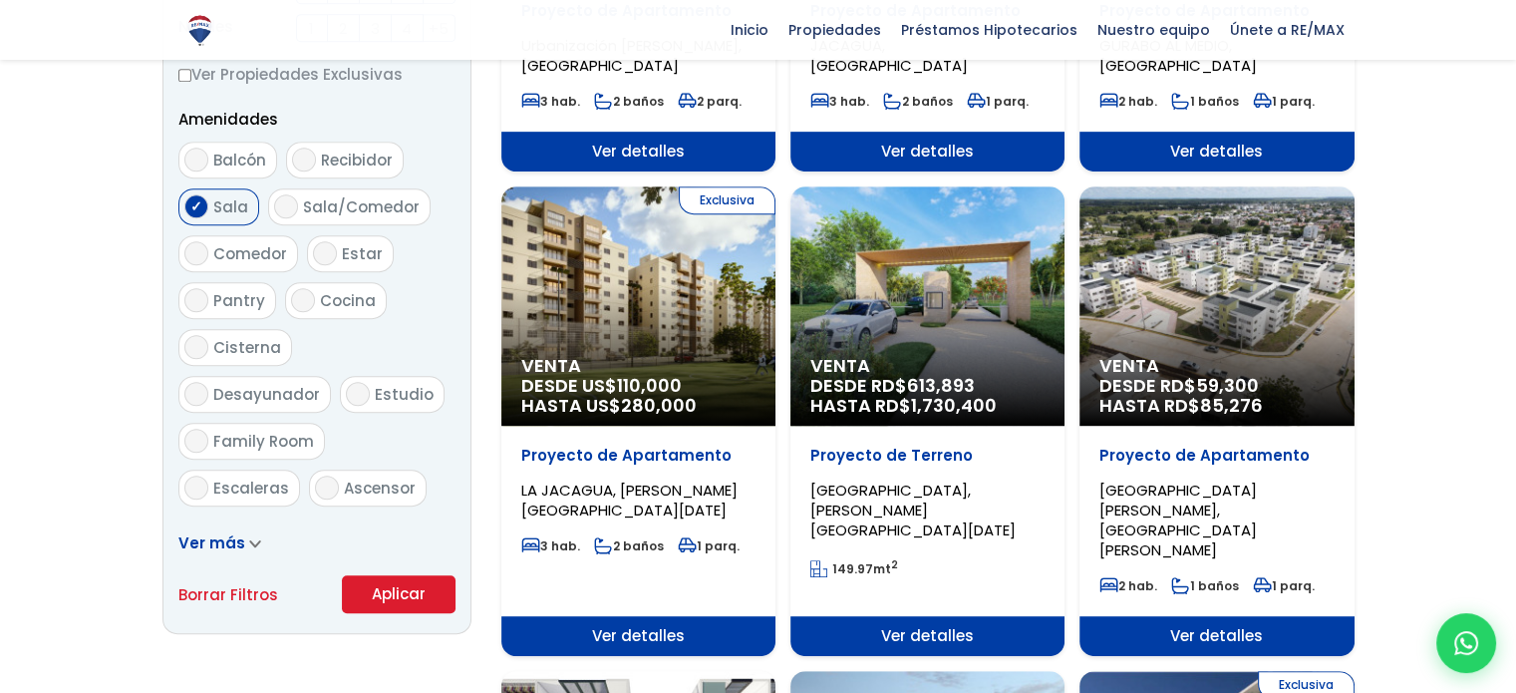 This screenshot has width=1516, height=693. I want to click on span: Cisterna, so click(247, 347).